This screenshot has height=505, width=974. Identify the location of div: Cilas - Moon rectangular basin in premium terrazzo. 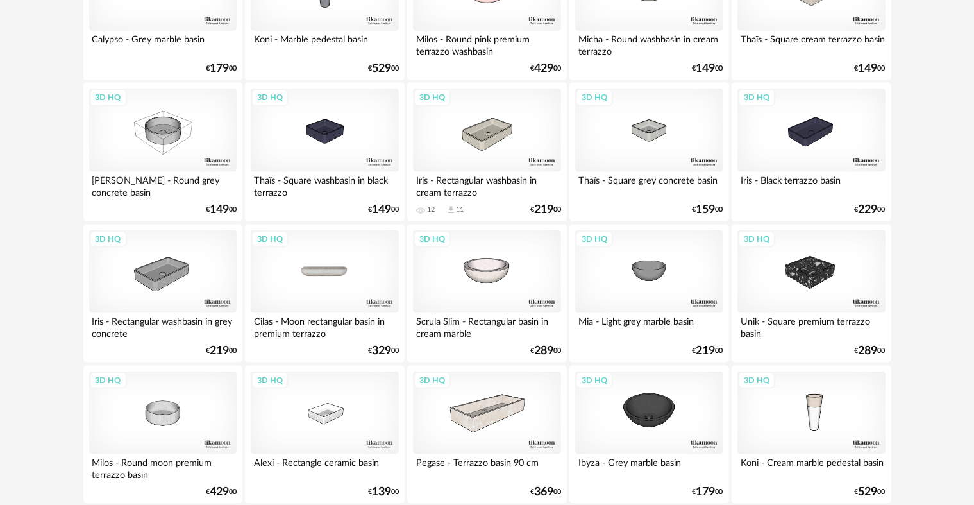
(324, 326).